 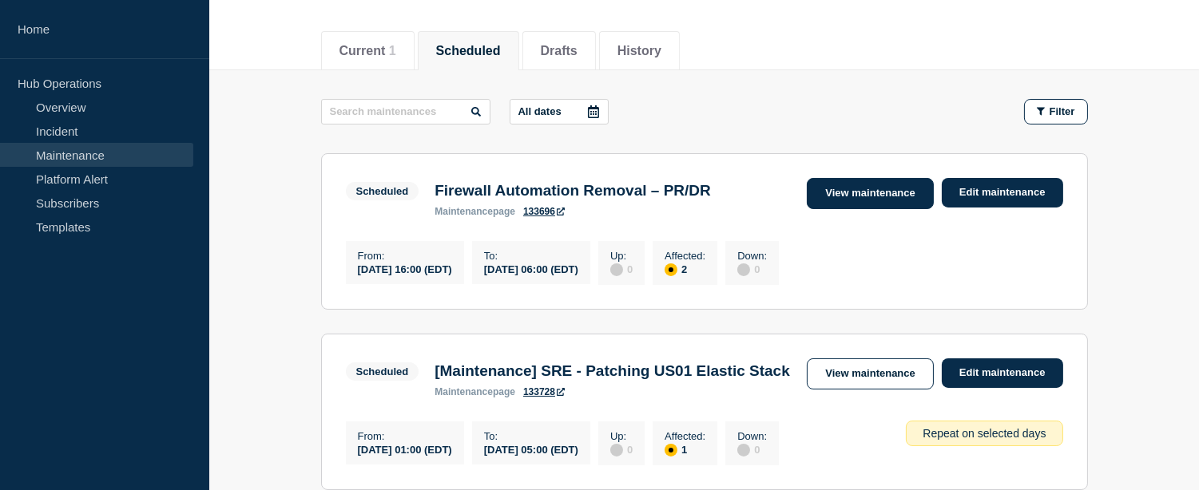 I want to click on span: Filter, so click(x=1062, y=111).